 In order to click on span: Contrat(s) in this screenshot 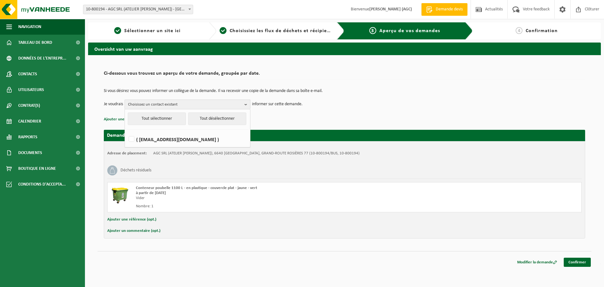, I will do `click(29, 105)`.